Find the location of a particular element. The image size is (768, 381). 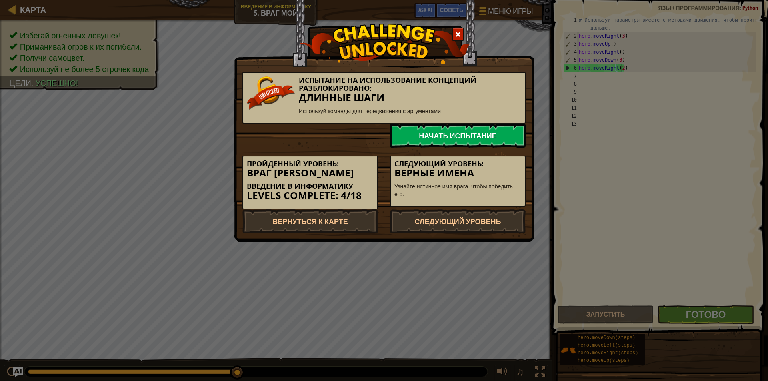

h5: Пройденный уровень: is located at coordinates (310, 164).